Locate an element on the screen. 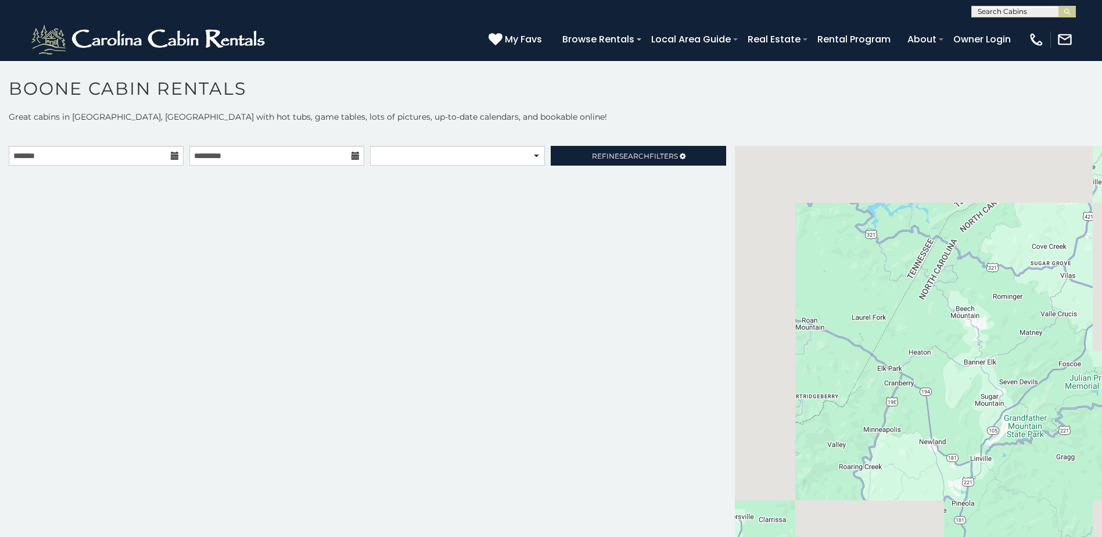 The width and height of the screenshot is (1102, 537). a: About is located at coordinates (922, 39).